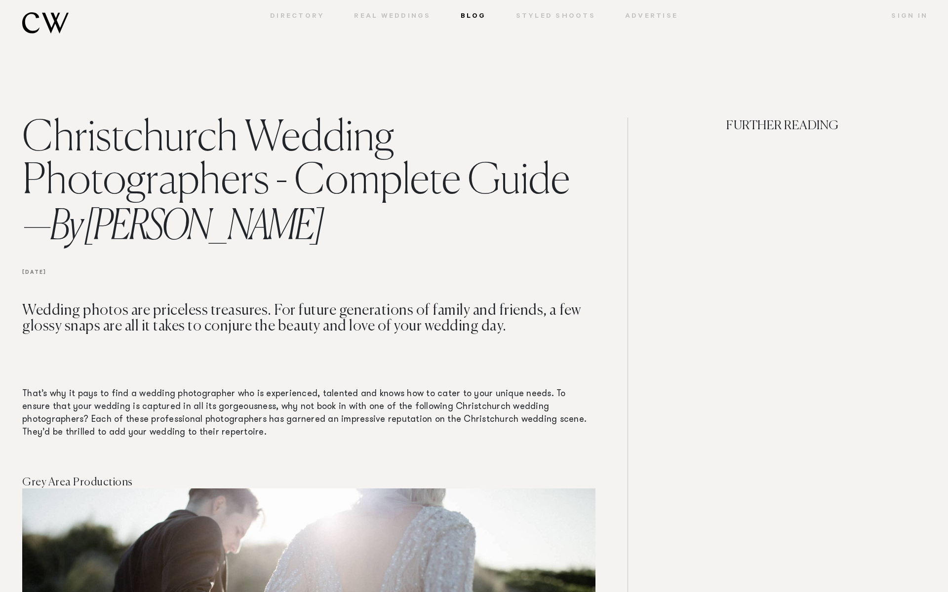 This screenshot has height=592, width=948. Describe the element at coordinates (392, 17) in the screenshot. I see `a: Real Weddings` at that location.